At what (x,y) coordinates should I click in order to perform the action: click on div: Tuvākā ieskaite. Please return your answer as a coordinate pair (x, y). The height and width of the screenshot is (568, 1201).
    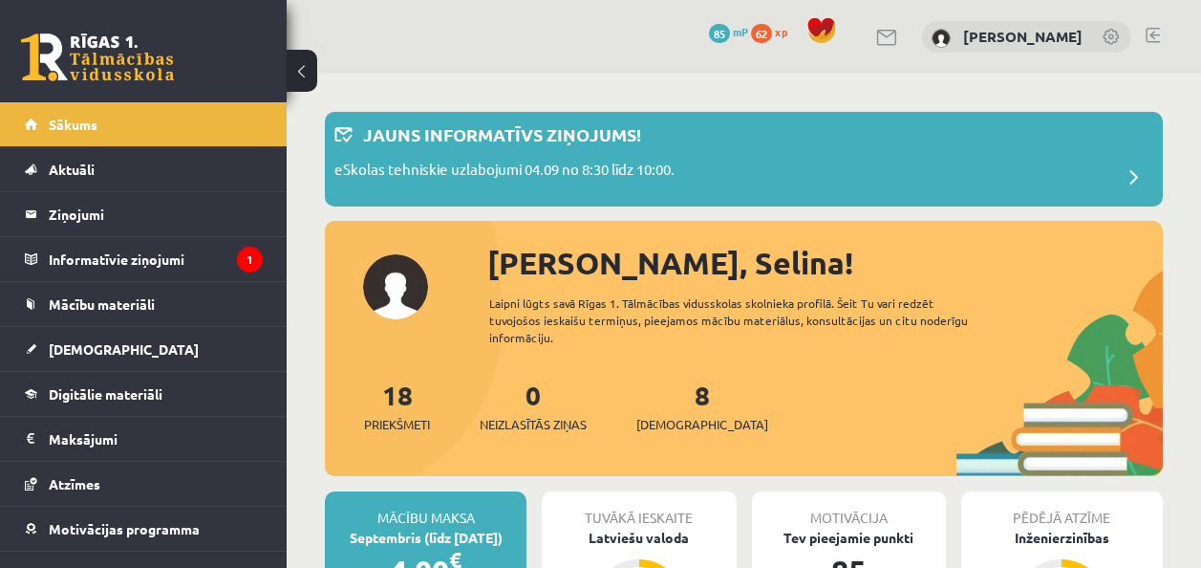
    Looking at the image, I should click on (638, 509).